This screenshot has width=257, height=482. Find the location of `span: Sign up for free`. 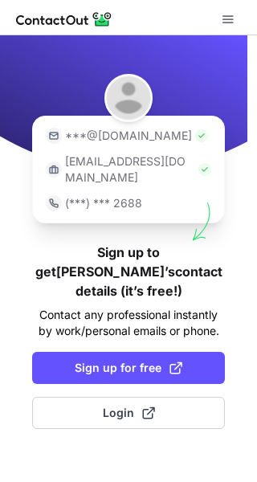

span: Sign up for free is located at coordinates (129, 368).